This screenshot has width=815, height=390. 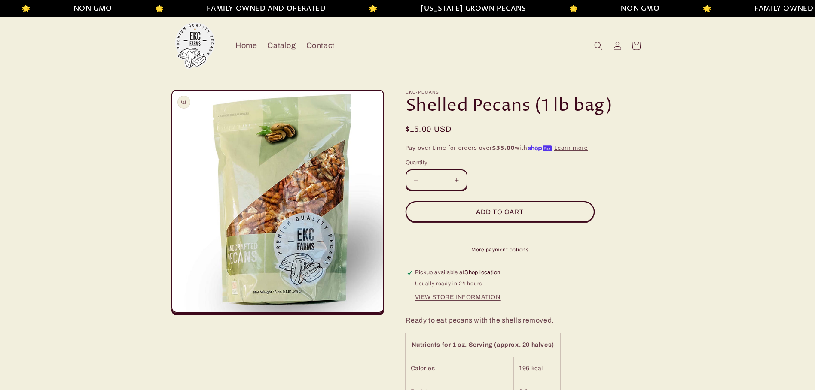 I want to click on span: $15.00 USD, so click(x=429, y=129).